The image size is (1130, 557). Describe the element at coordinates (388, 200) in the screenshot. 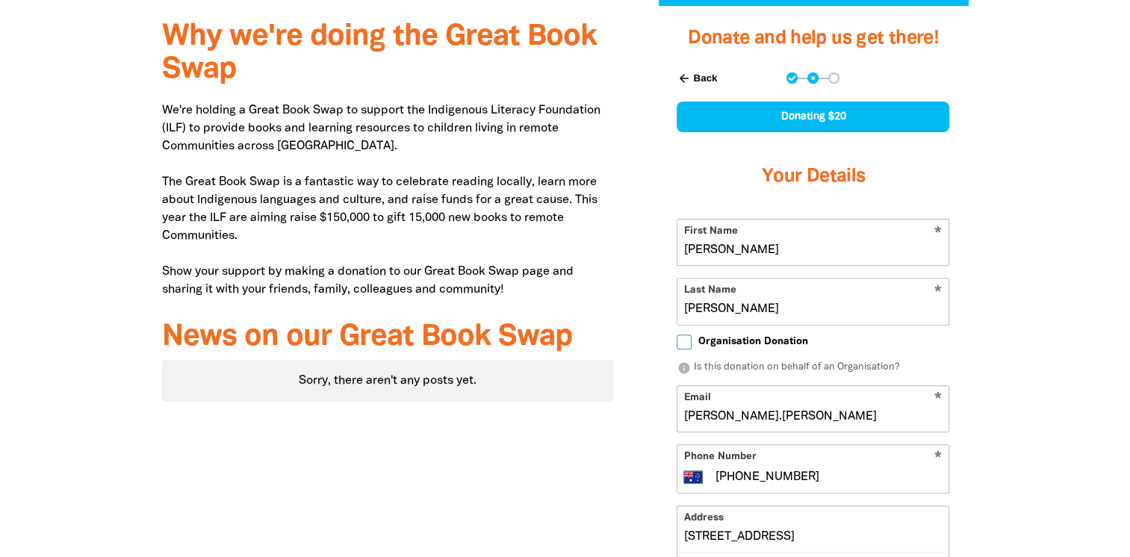

I see `p: We're holding a Great Book Swap to support the Indigenous Literacy Foundation (ILF) to provide bo...` at that location.